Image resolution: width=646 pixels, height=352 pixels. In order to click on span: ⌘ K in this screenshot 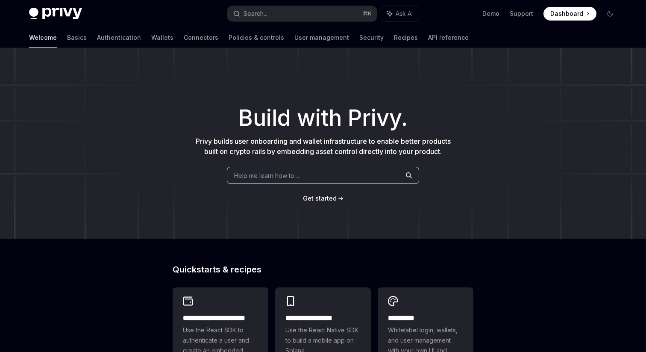, I will do `click(367, 14)`.